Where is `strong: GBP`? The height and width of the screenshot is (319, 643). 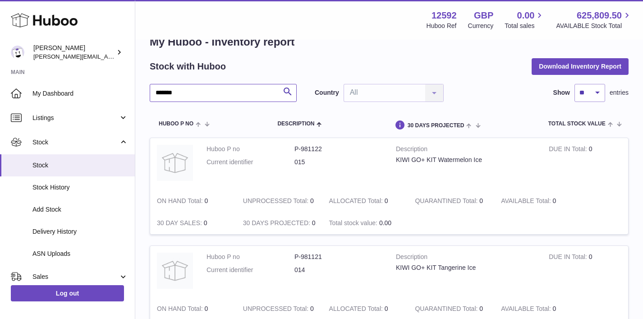
strong: GBP is located at coordinates (483, 15).